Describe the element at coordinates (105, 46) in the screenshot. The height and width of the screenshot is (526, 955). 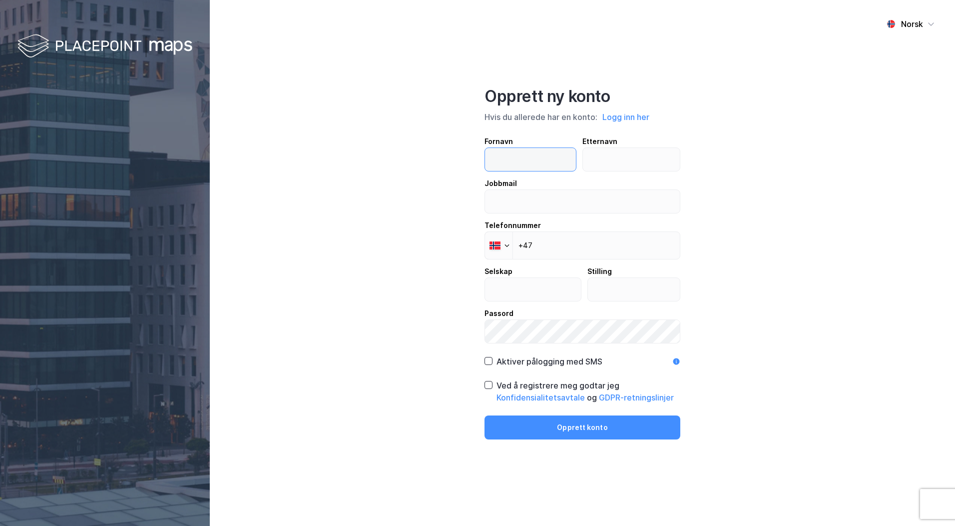
I see `img: logo-white.f07954bde2210d2a523dddb988cd2aa7.svg` at that location.